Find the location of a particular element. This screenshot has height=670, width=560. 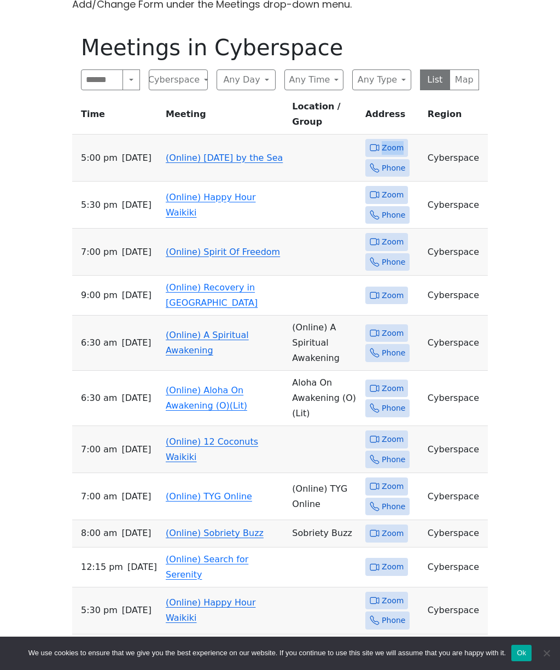

a: (Online) Aloha On Awakening (O)(Lit) is located at coordinates (206, 398).